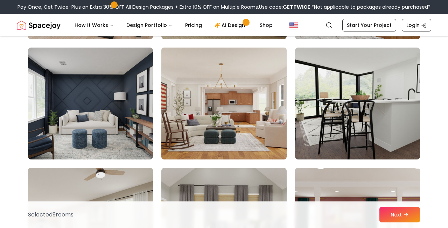  What do you see at coordinates (266, 25) in the screenshot?
I see `a: Shop` at bounding box center [266, 25].